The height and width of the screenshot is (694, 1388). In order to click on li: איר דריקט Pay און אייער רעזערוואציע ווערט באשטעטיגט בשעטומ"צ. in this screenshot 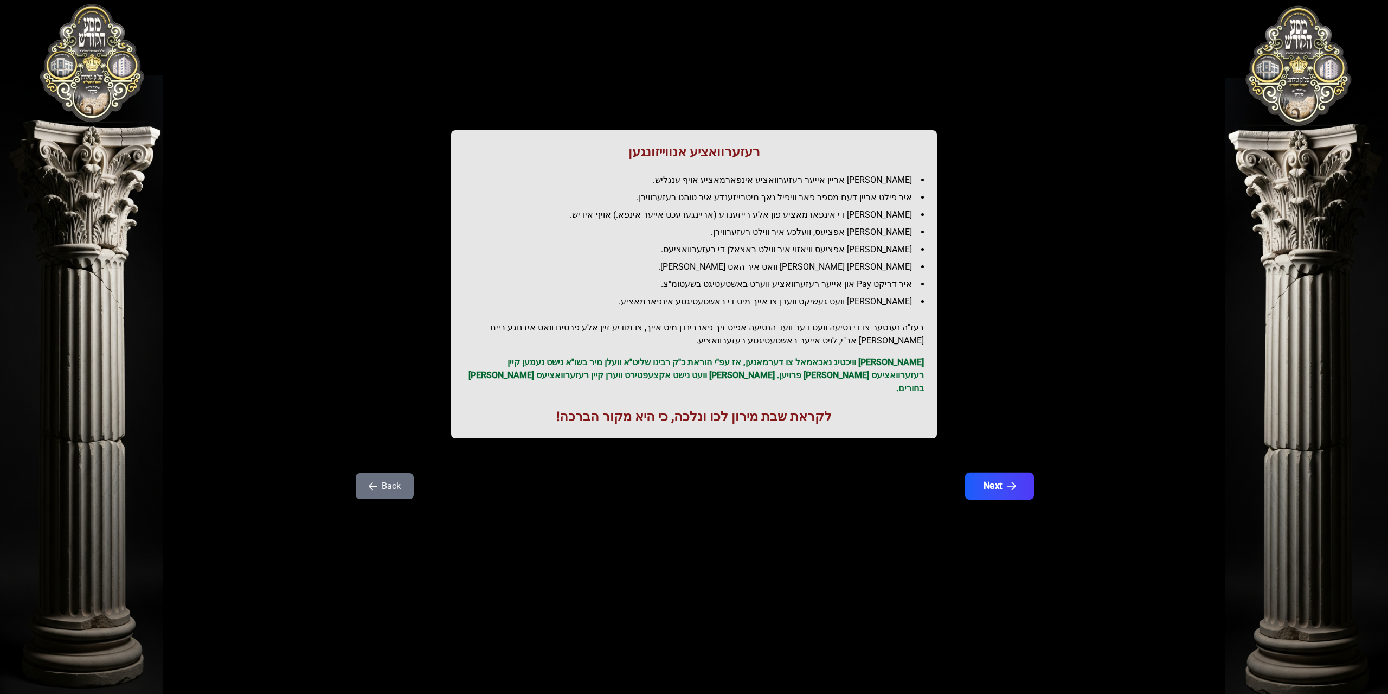, I will do `click(698, 284)`.